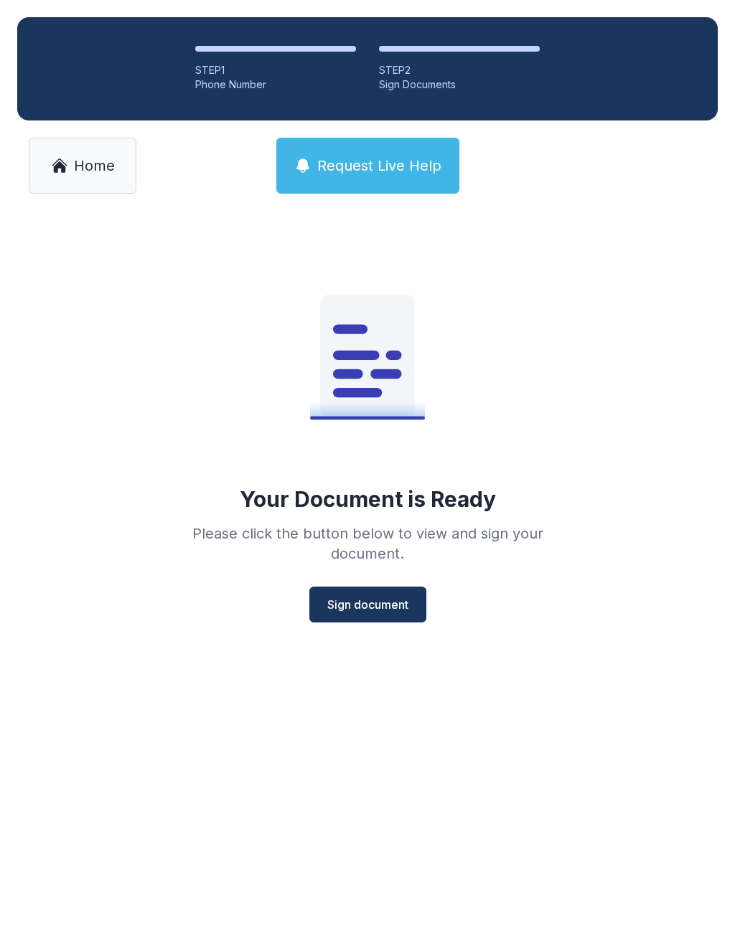 The image size is (735, 948). I want to click on div: Please click the button below to view and sign your document., so click(367, 544).